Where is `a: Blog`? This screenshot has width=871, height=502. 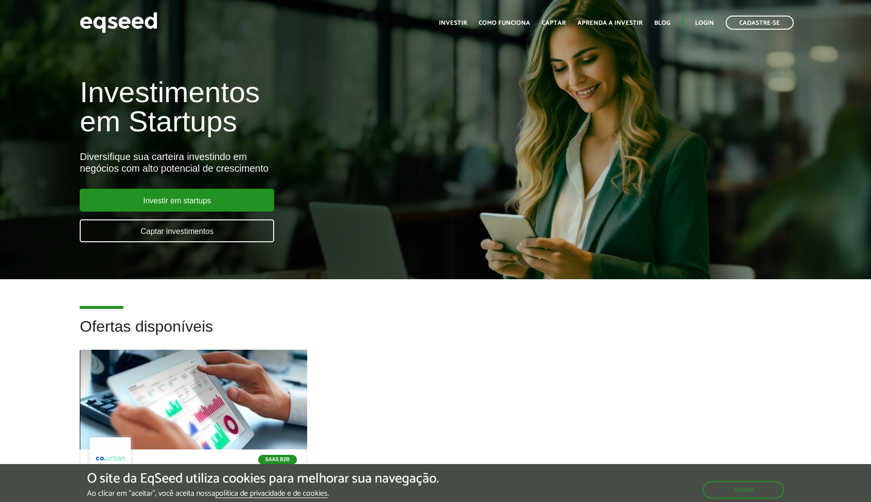
a: Blog is located at coordinates (662, 23).